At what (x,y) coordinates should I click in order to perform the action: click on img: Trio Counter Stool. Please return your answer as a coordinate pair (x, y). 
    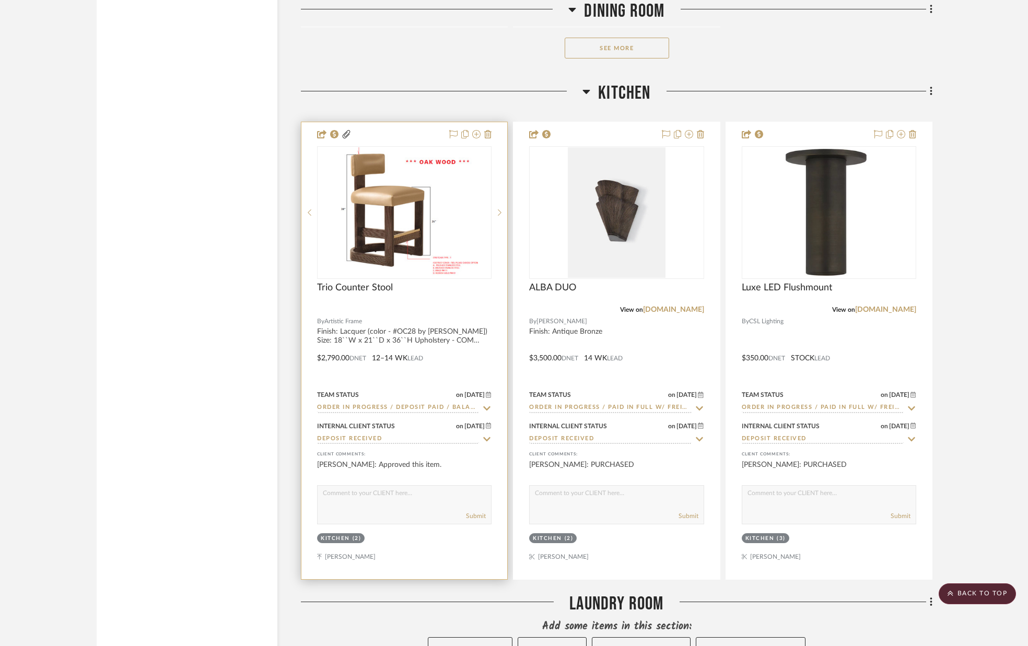
    Looking at the image, I should click on (404, 213).